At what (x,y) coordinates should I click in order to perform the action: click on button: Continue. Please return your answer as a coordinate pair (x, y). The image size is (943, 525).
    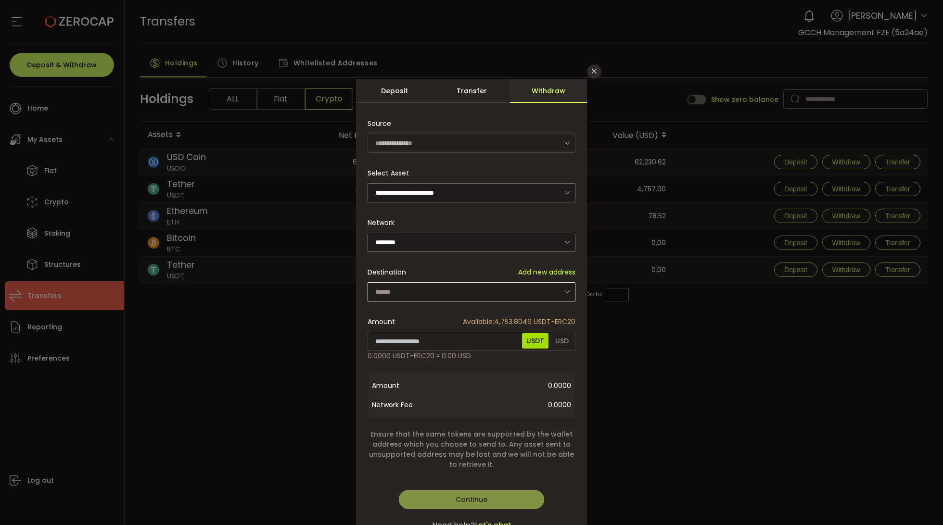
    Looking at the image, I should click on (471, 500).